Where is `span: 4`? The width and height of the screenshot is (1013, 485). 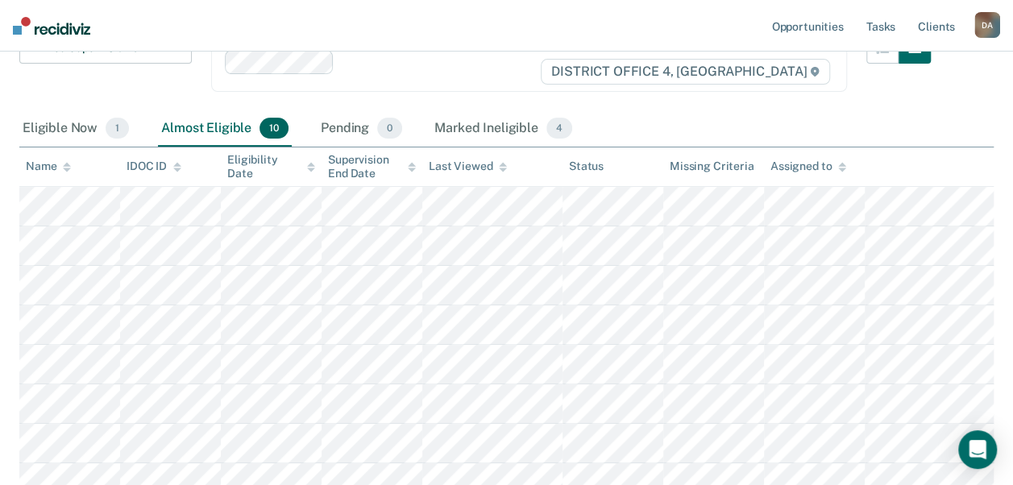
span: 4 is located at coordinates (559, 128).